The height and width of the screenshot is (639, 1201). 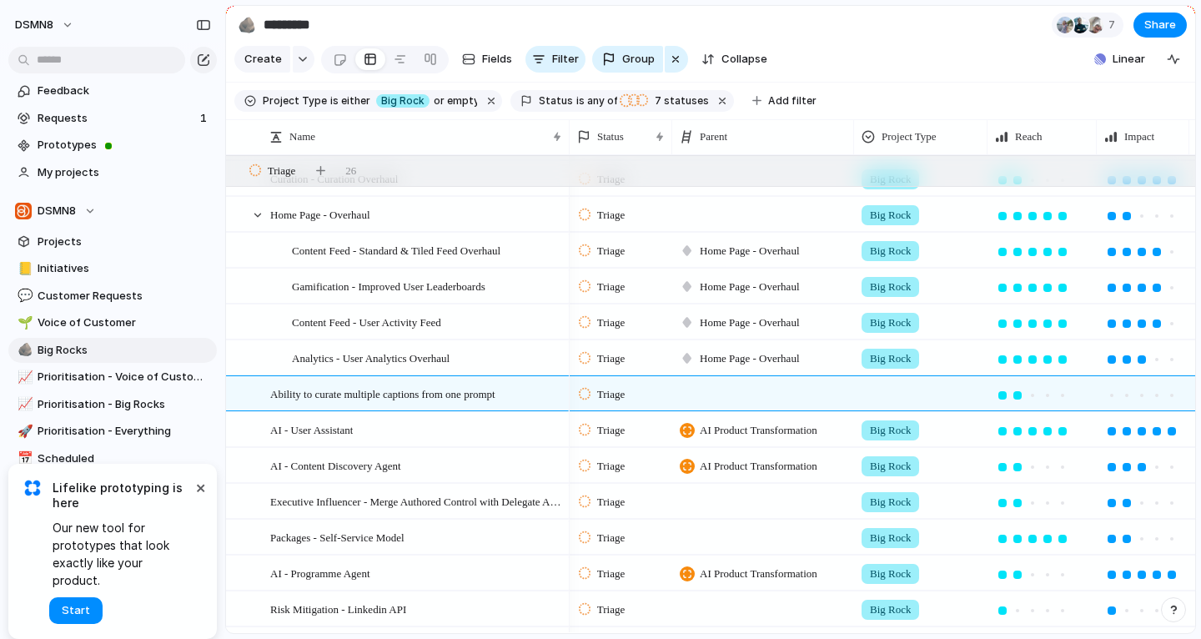 What do you see at coordinates (744, 59) in the screenshot?
I see `span: Collapse` at bounding box center [744, 59].